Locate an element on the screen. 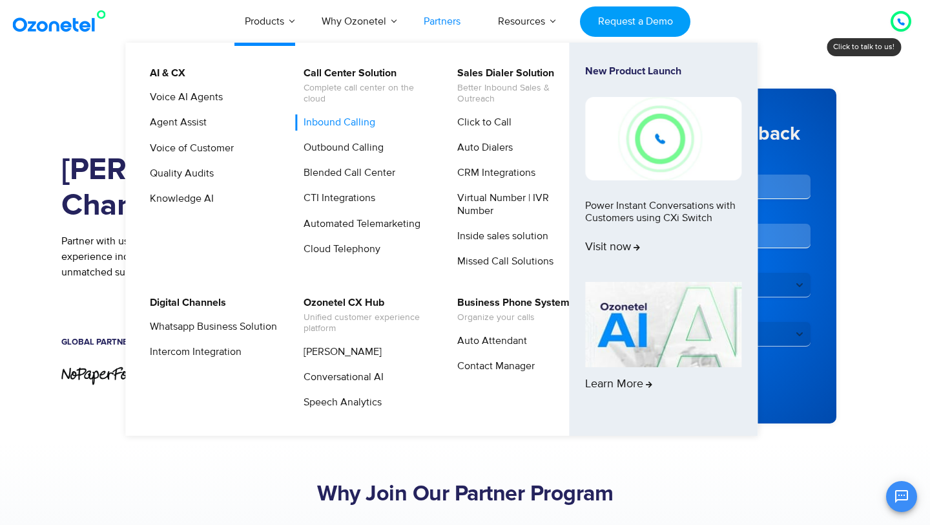 The height and width of the screenshot is (525, 930). span: Visit now is located at coordinates (612, 247).